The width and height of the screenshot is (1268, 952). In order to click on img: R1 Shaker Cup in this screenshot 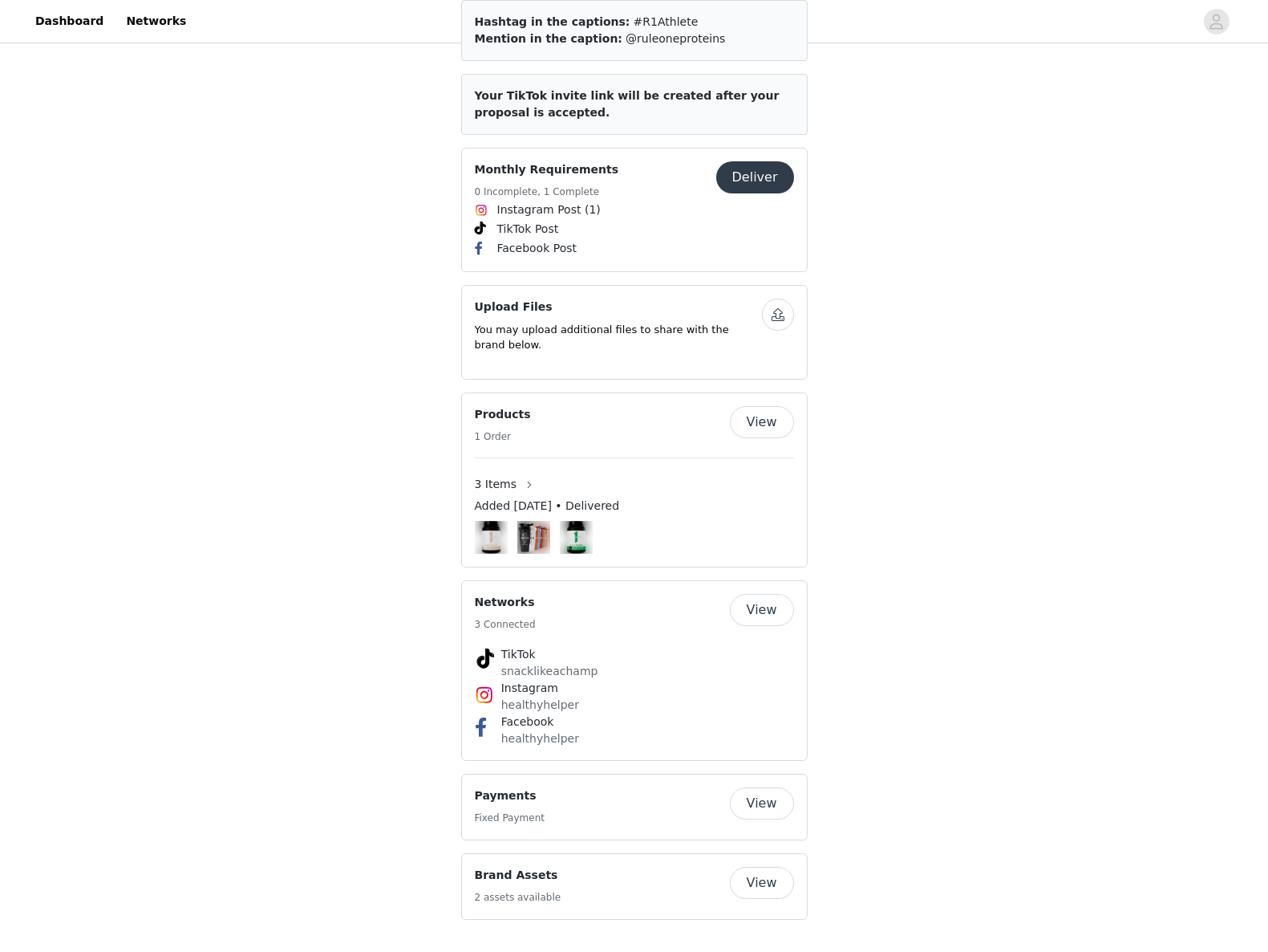, I will do `click(533, 537)`.